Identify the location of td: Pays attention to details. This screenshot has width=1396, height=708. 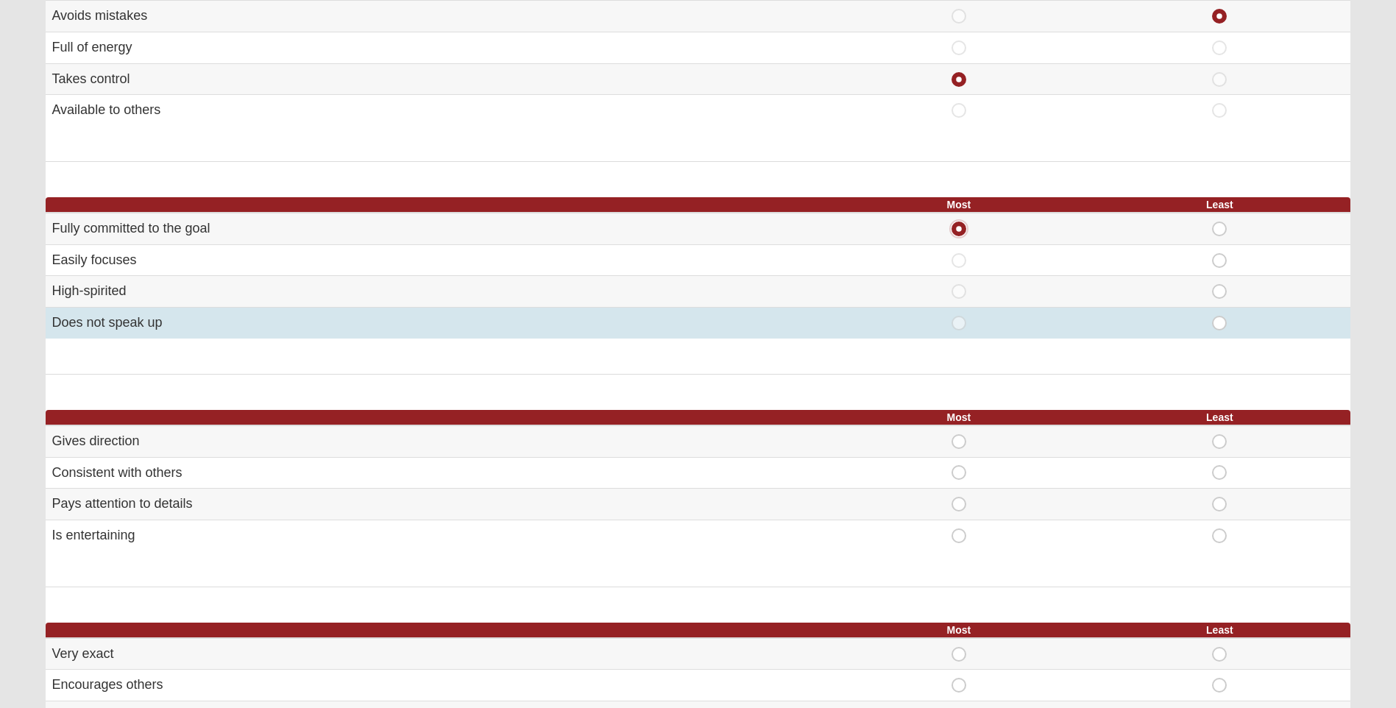
(436, 504).